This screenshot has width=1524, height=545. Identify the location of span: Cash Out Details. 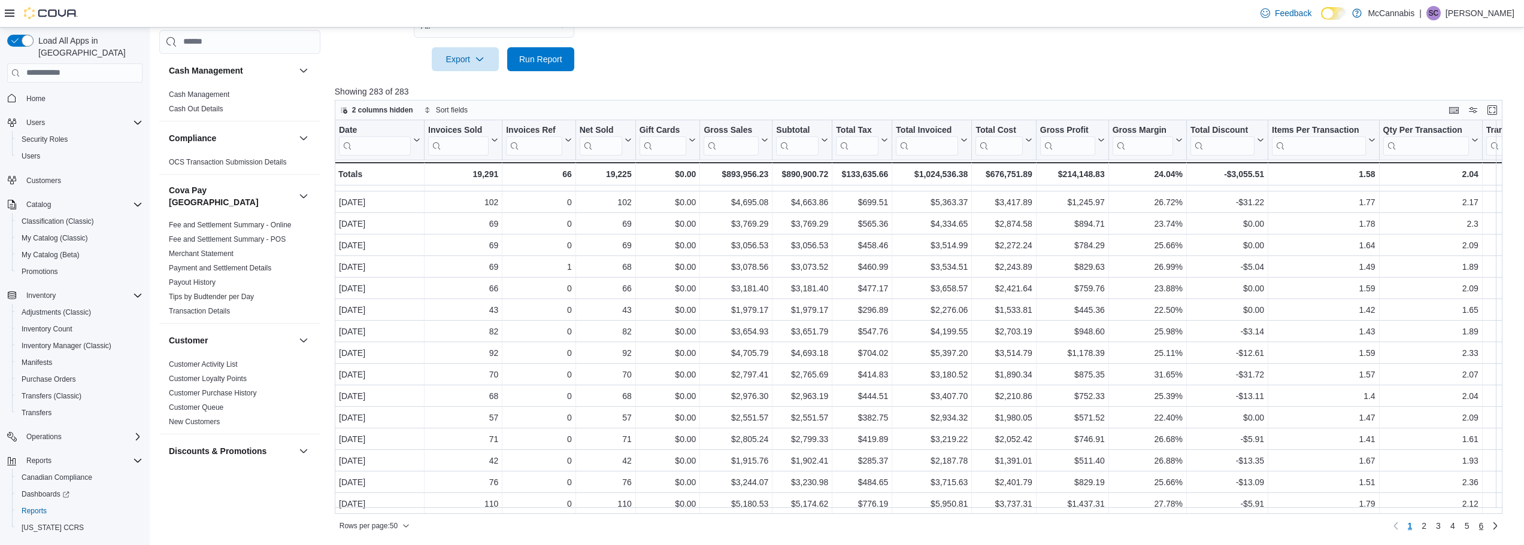
(196, 109).